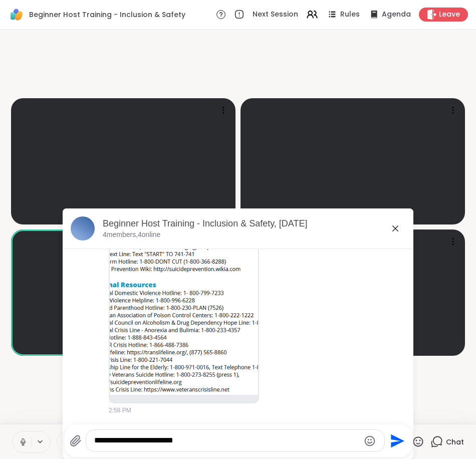 This screenshot has width=476, height=459. I want to click on span: Agenda, so click(397, 15).